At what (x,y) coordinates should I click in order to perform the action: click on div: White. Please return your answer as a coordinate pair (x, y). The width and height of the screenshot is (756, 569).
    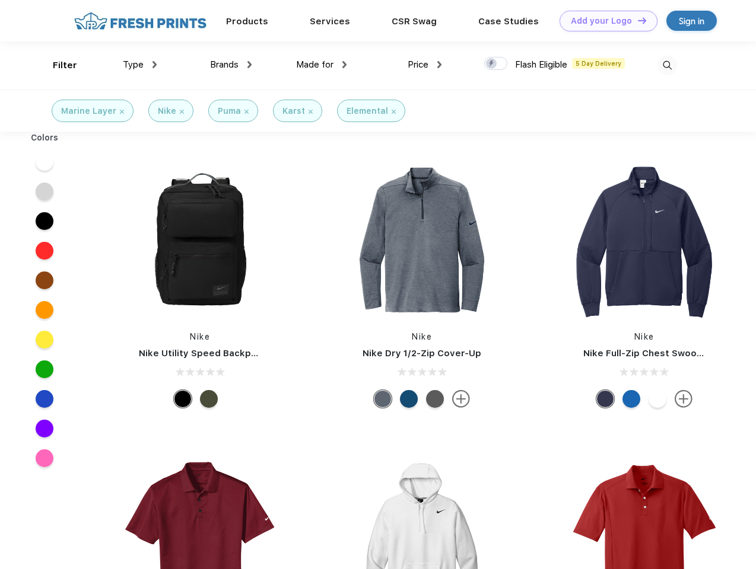
    Looking at the image, I should click on (657, 399).